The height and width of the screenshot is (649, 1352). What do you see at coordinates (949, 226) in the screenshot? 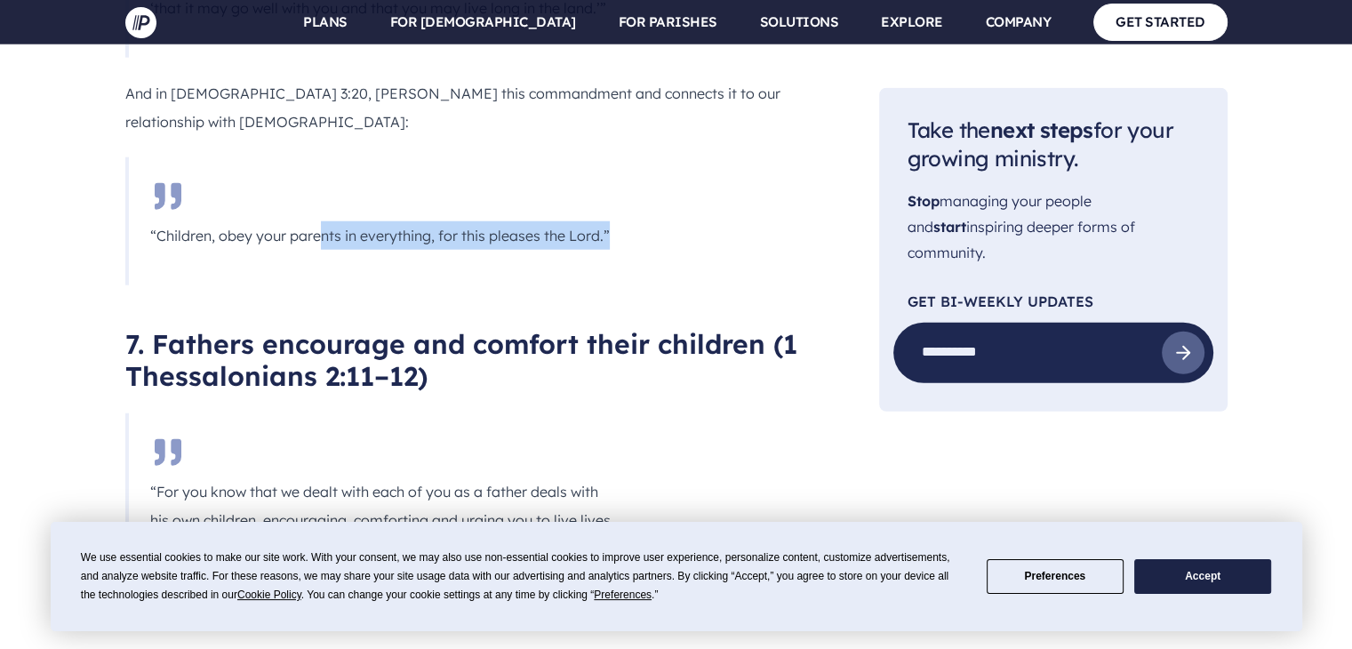
I see `span: start` at bounding box center [949, 226].